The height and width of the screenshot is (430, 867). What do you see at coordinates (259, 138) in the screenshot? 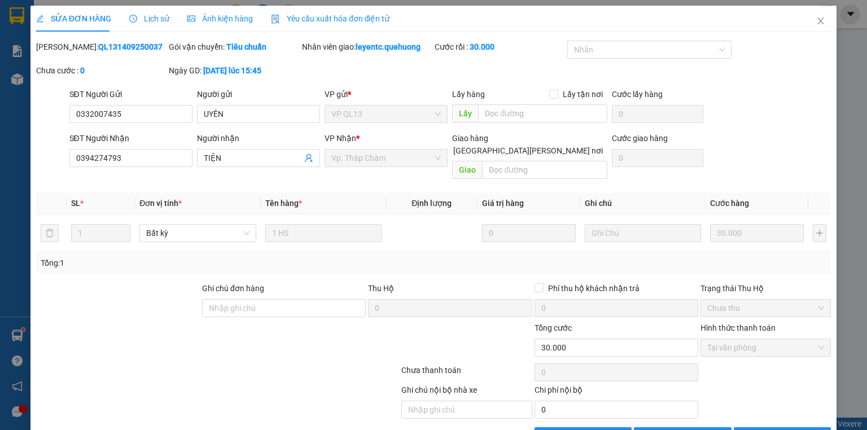
I see `div: Người nhận` at bounding box center [259, 138].